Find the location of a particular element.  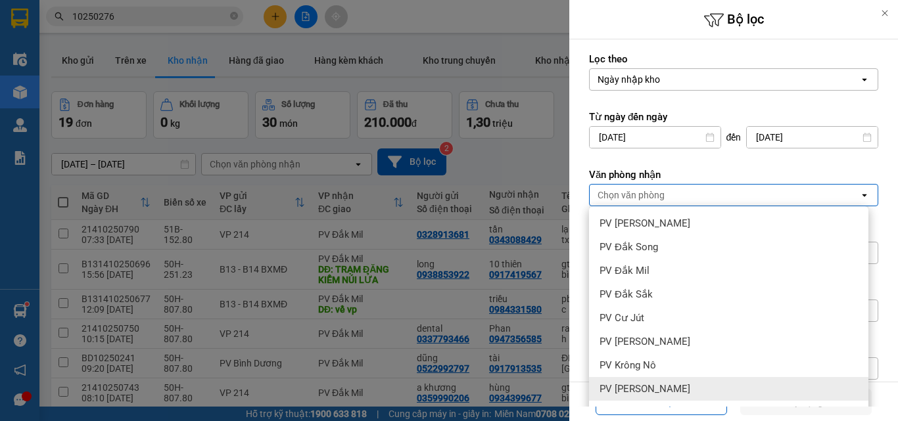

span: PV Đắk Song is located at coordinates (628, 247).